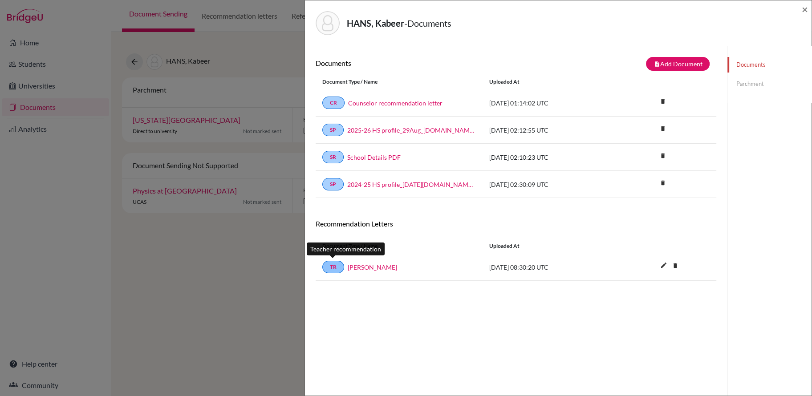 The image size is (812, 396). I want to click on div: Document Type / Name, so click(399, 82).